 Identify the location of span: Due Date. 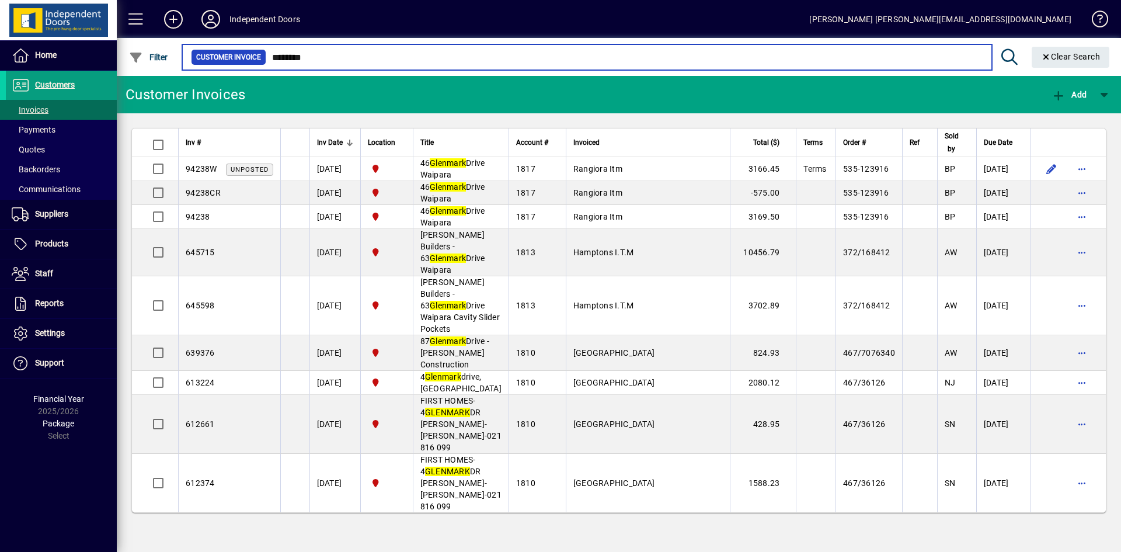
(998, 142).